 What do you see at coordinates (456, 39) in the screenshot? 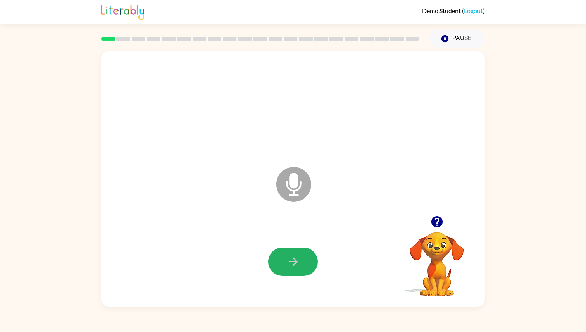
I see `button: Pause` at bounding box center [456, 39].